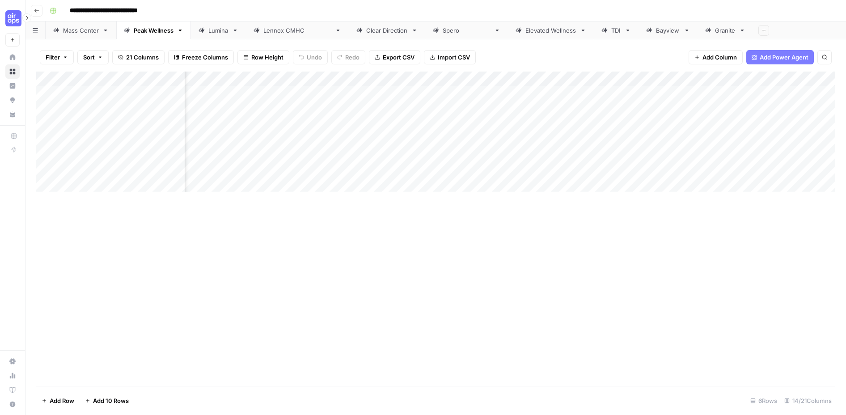  What do you see at coordinates (57, 57) in the screenshot?
I see `button: Filter` at bounding box center [57, 57].